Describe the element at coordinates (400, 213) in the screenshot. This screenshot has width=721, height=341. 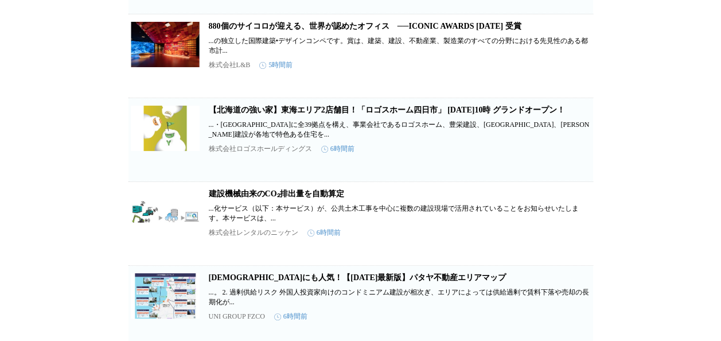
I see `p: ...化サービス（以下：本サービス）が、公共土木工事を中心に複数の建設現場で活用されていることをお知らせいたします。本サービスは、...` at that location.